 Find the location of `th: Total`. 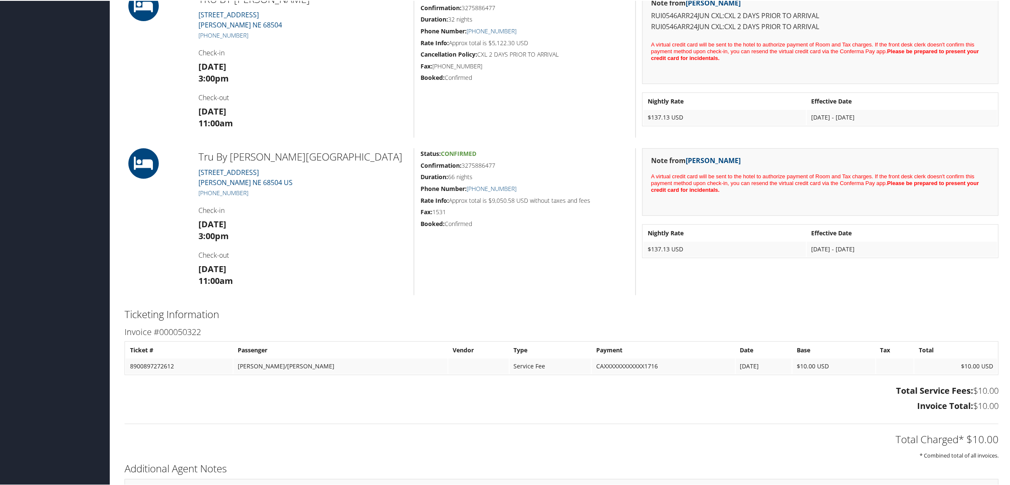

th: Total is located at coordinates (956, 349).